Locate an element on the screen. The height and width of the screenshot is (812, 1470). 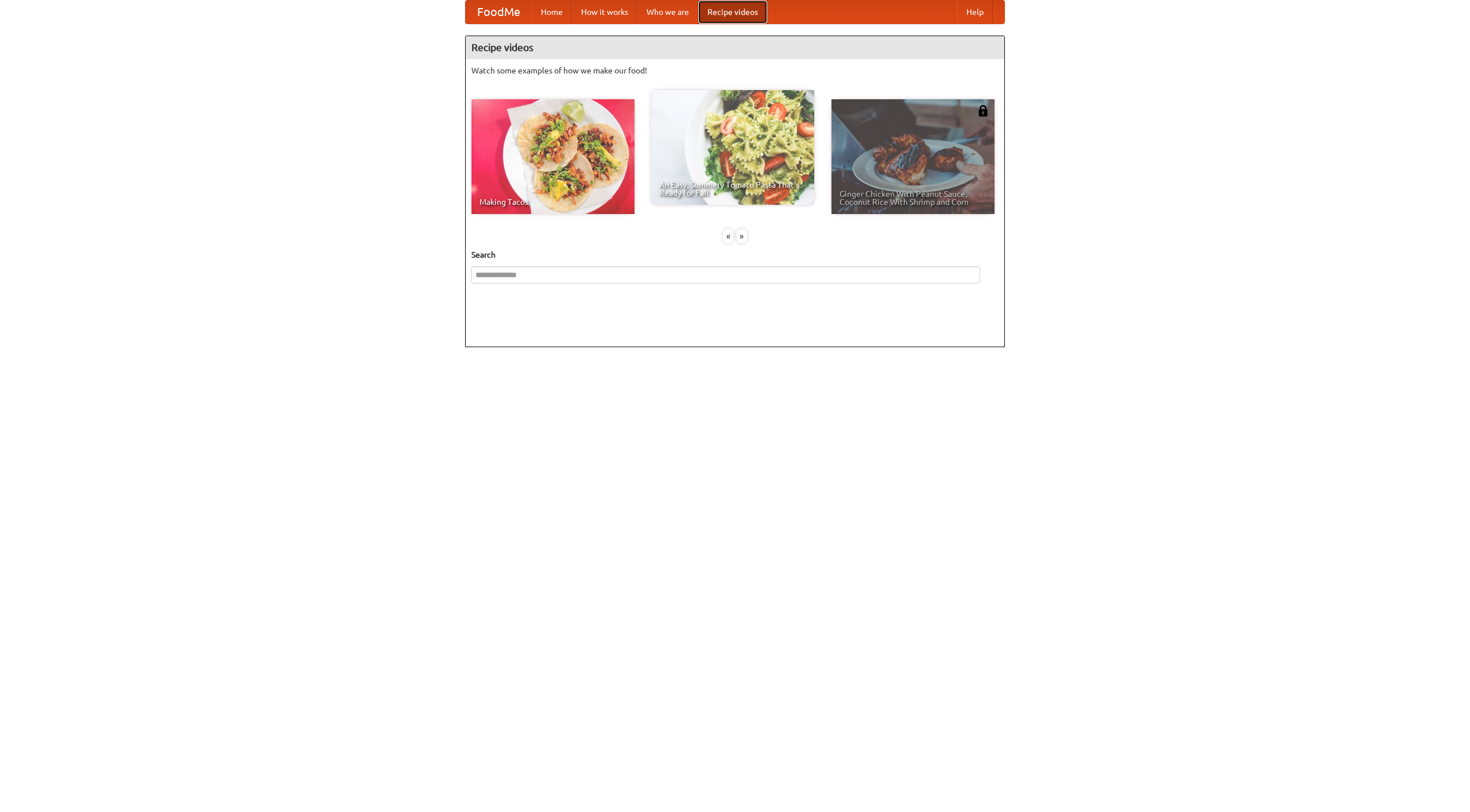
a: An Easy, Summery Tomato Pasta That's Ready for Fall is located at coordinates (732, 147).